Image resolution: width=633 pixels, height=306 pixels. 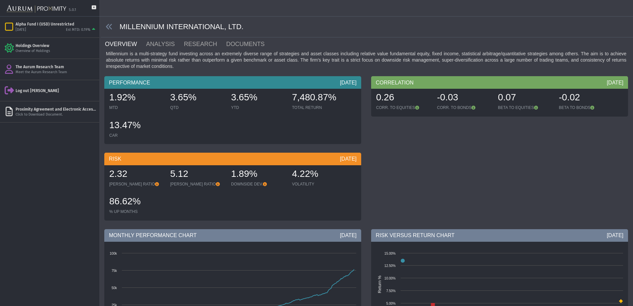 What do you see at coordinates (114, 288) in the screenshot?
I see `text: 50k` at bounding box center [114, 288].